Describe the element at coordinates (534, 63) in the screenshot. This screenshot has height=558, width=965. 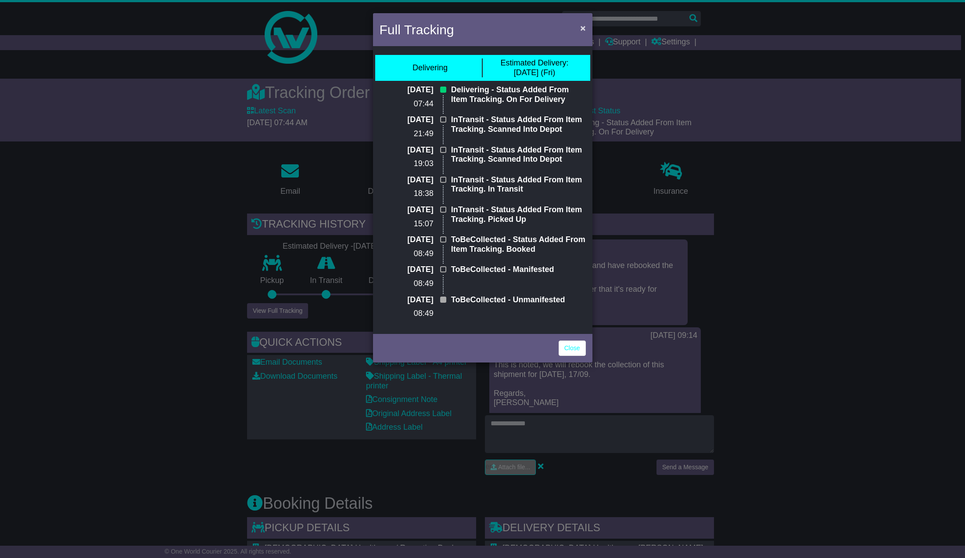
I see `span: Estimated Delivery:` at that location.